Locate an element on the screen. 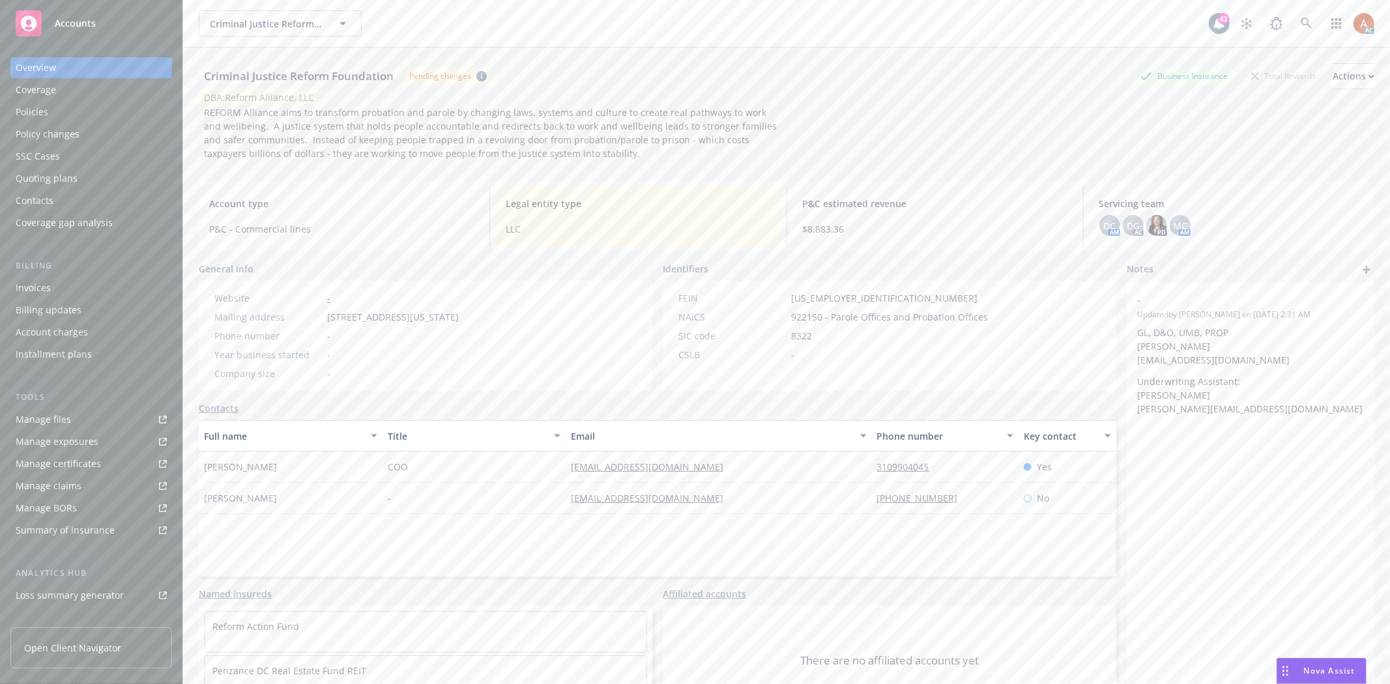 This screenshot has width=1390, height=684. div: Business Insurance is located at coordinates (1184, 76).